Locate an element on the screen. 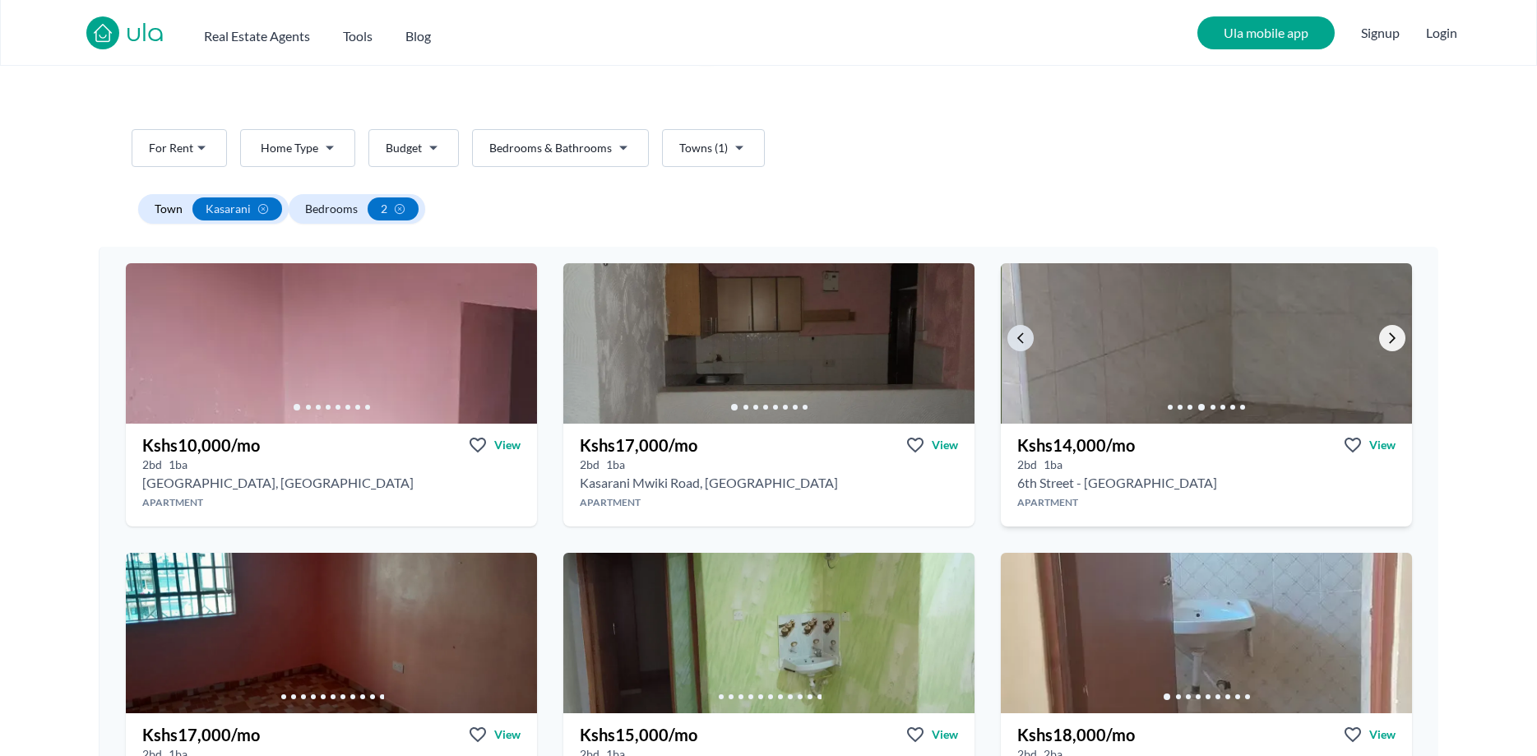 The height and width of the screenshot is (756, 1537). span: Home Type is located at coordinates (289, 148).